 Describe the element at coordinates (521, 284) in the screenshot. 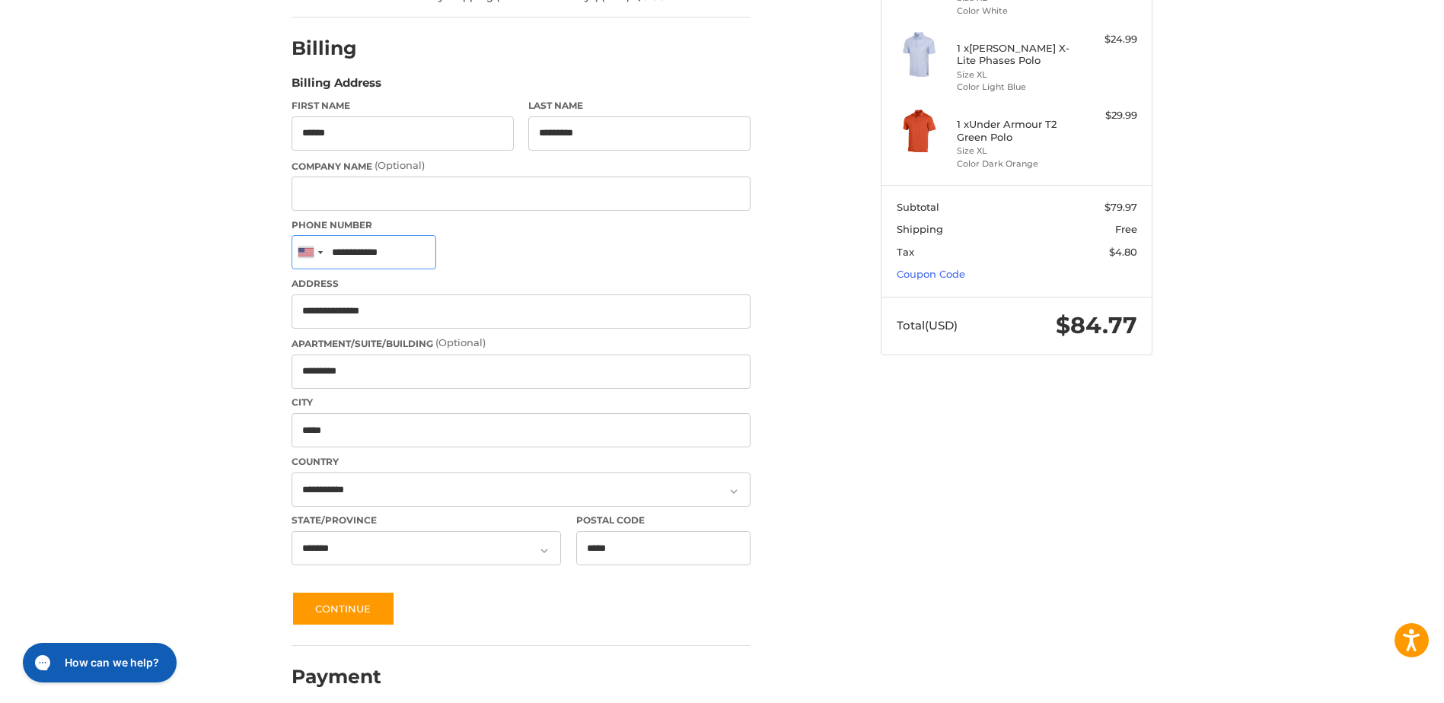

I see `label: Address` at that location.